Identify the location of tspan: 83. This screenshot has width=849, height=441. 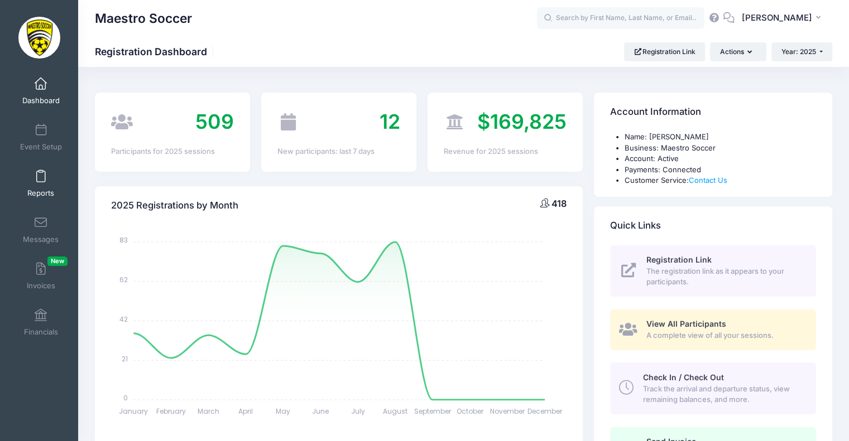
(124, 240).